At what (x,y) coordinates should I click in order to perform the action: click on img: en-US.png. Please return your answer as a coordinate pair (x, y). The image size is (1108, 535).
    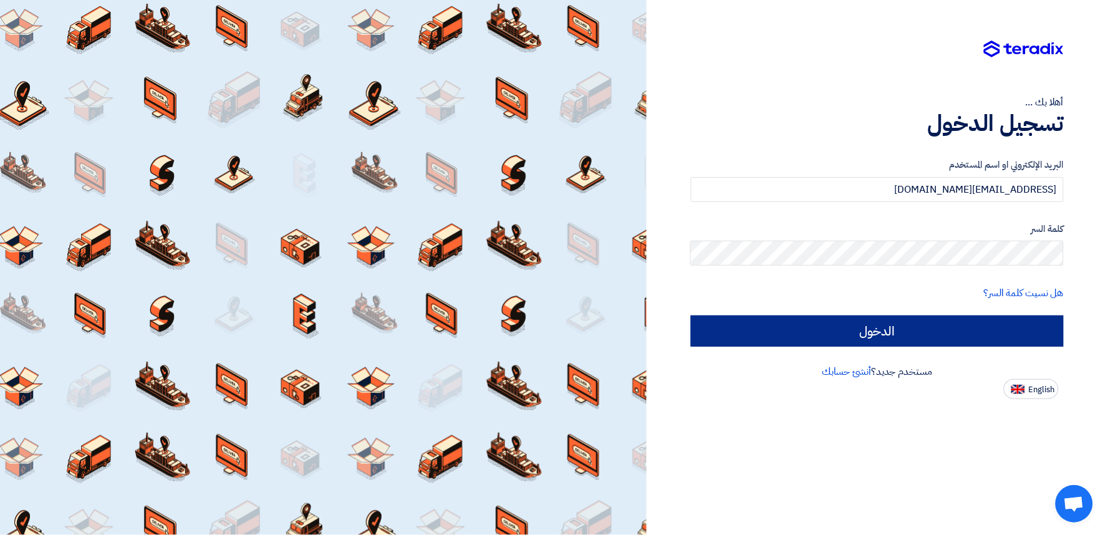
    Looking at the image, I should click on (1018, 389).